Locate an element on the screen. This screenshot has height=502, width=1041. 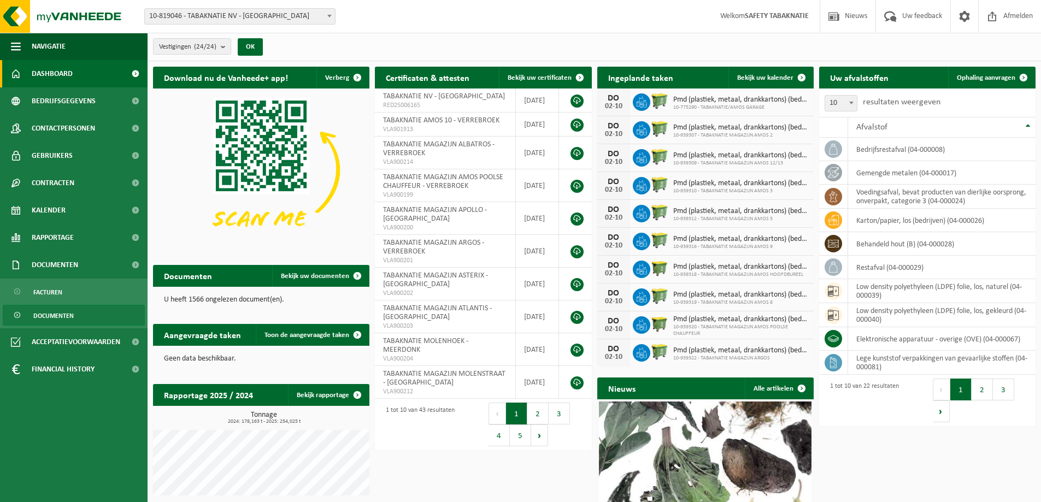
button: Verberg is located at coordinates (342, 78).